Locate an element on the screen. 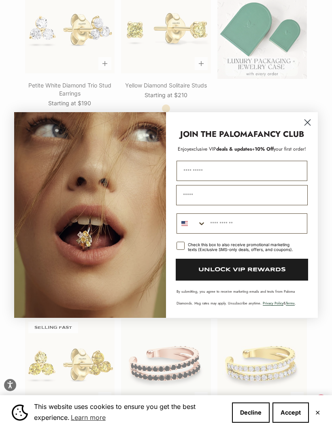 The height and width of the screenshot is (430, 332). span: Enjoy is located at coordinates (183, 149).